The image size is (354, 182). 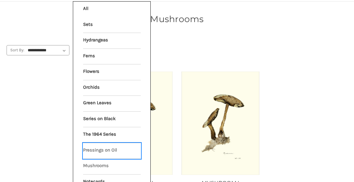 What do you see at coordinates (112, 57) in the screenshot?
I see `a: Ferns` at bounding box center [112, 57].